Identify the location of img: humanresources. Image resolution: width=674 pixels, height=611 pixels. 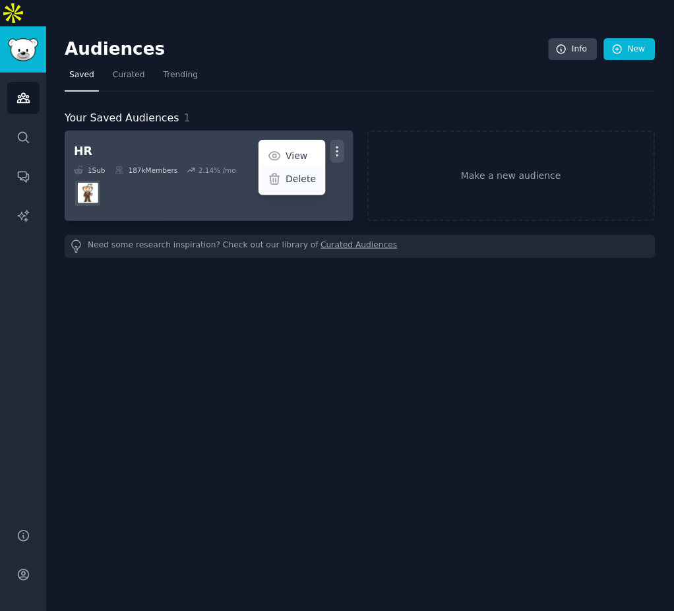
(88, 193).